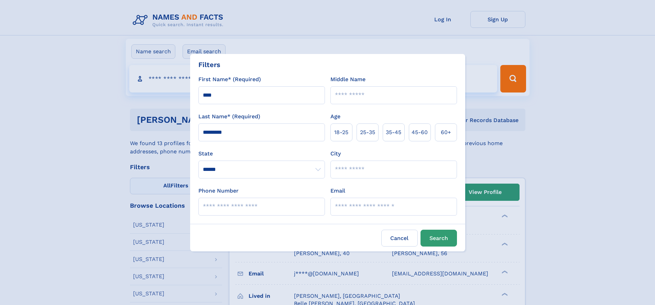 This screenshot has height=305, width=655. I want to click on div: Filters, so click(209, 65).